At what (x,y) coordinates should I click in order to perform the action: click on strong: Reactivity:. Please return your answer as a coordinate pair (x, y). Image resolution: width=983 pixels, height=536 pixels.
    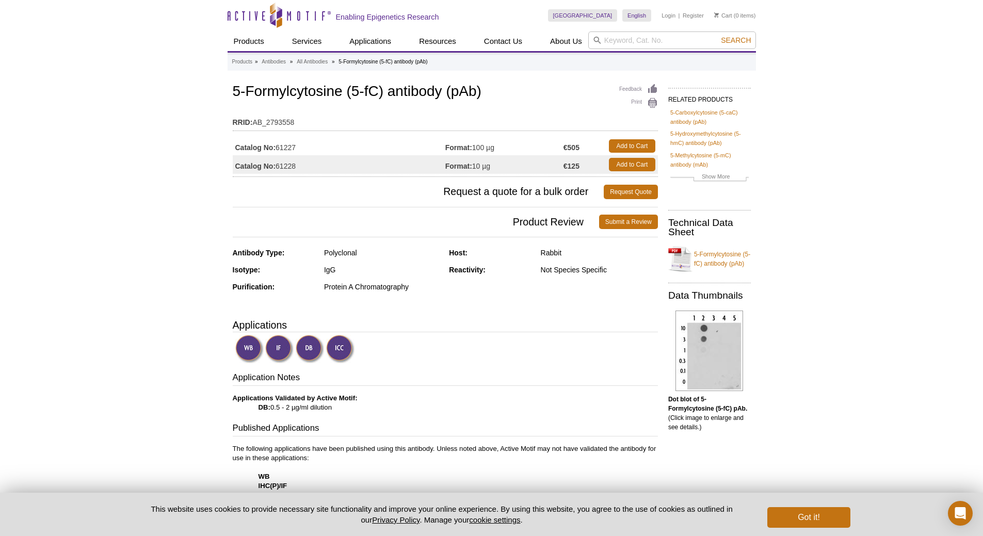
    Looking at the image, I should click on (467, 270).